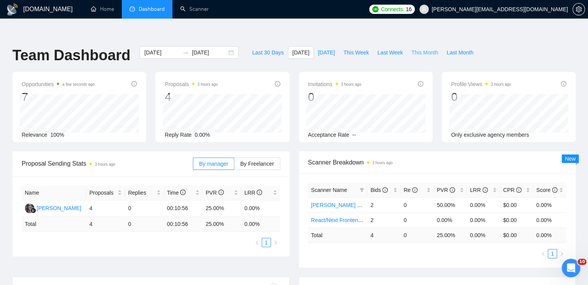 Image resolution: width=588 pixels, height=285 pixels. What do you see at coordinates (257, 243) in the screenshot?
I see `button: left` at bounding box center [257, 243].